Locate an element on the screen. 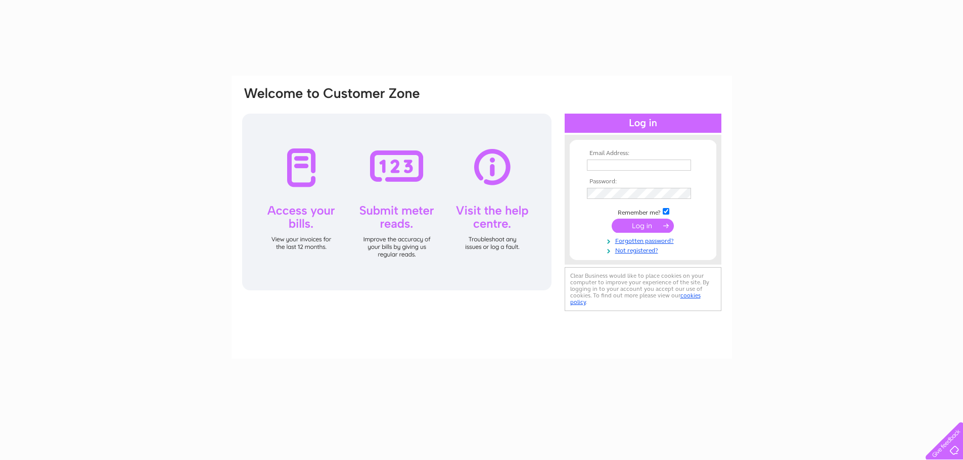 The height and width of the screenshot is (460, 963). th: Email Address: is located at coordinates (643, 154).